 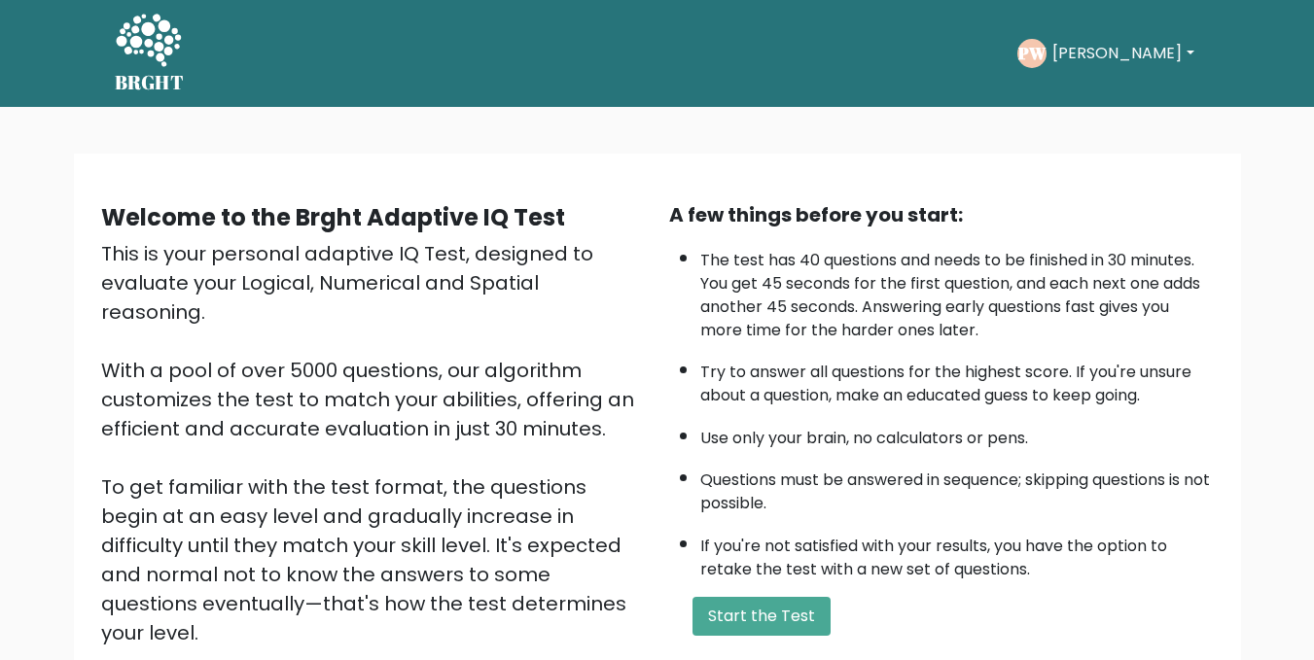 I want to click on b: Welcome to the Brght Adaptive IQ Test, so click(x=333, y=217).